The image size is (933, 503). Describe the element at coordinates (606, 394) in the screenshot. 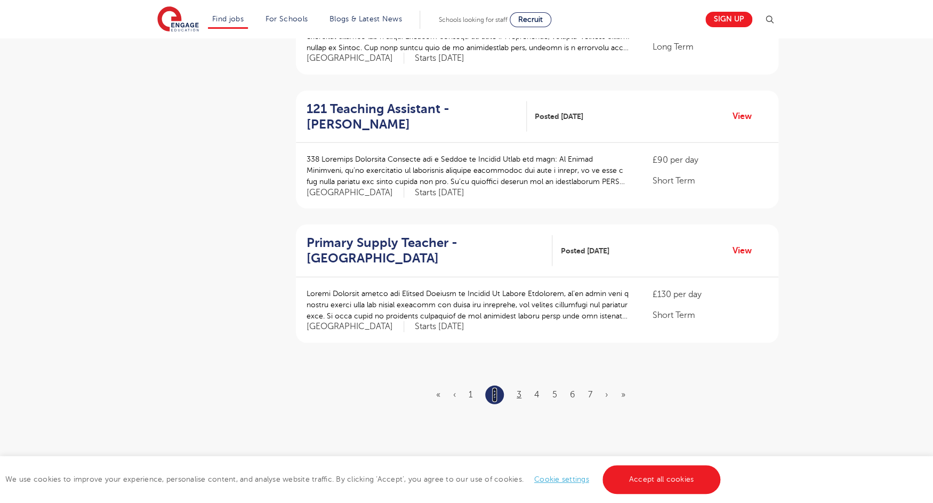

I see `a: Next` at that location.